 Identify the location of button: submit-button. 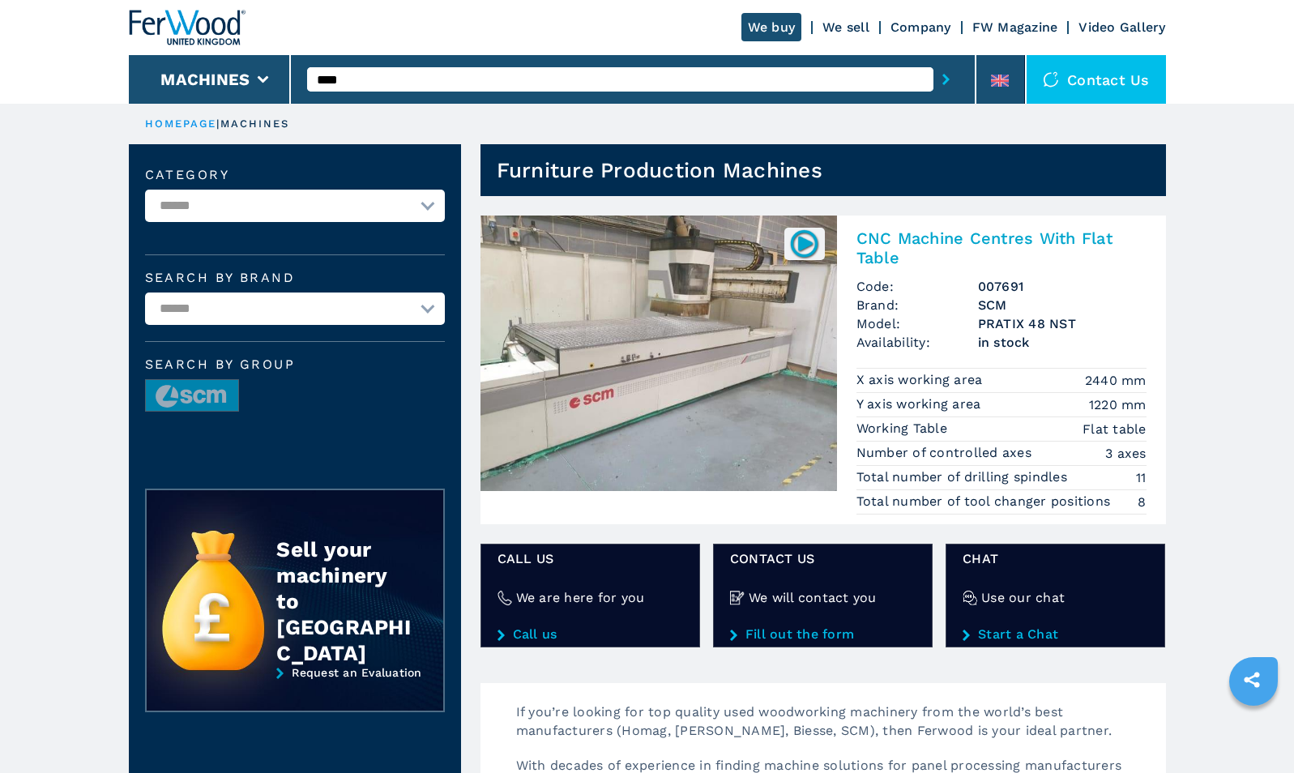
(945, 79).